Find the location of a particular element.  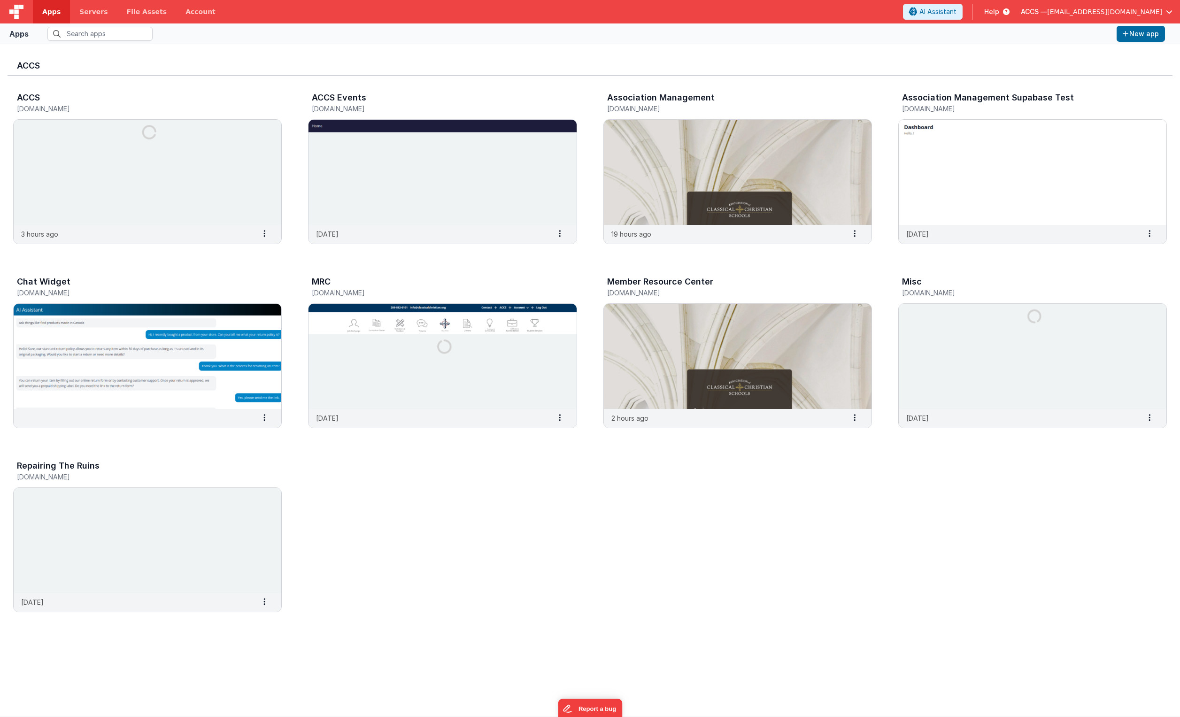

h3: Repairing The Ruins is located at coordinates (58, 466).